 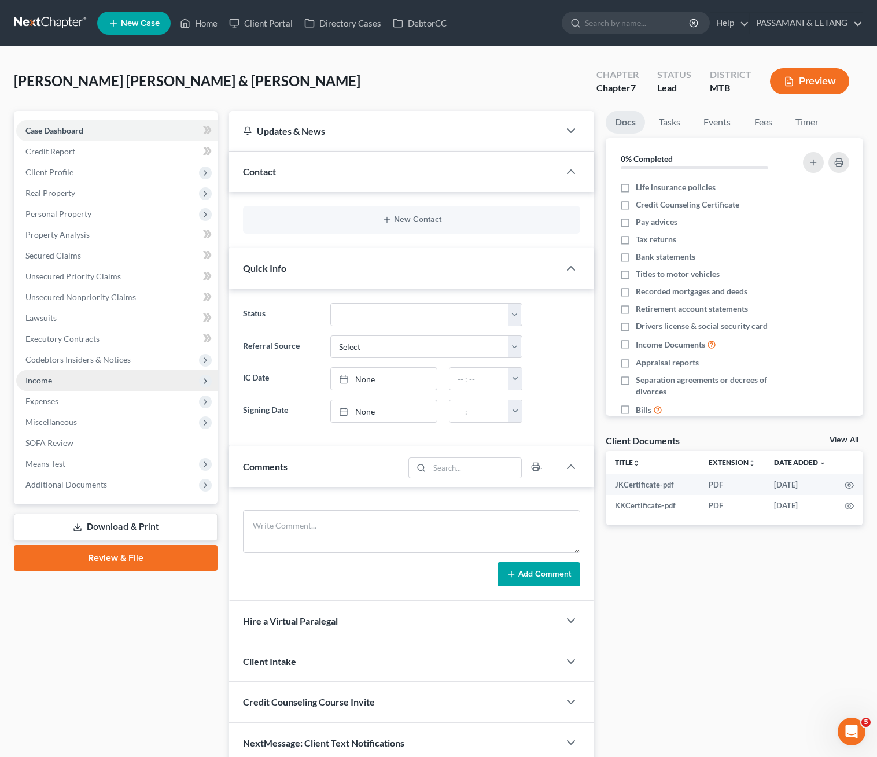 What do you see at coordinates (264, 268) in the screenshot?
I see `span: Quick Info` at bounding box center [264, 268].